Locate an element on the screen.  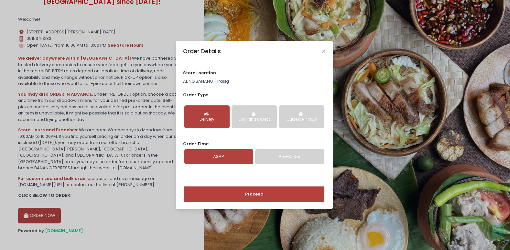
span: Order Type is located at coordinates (196, 95).